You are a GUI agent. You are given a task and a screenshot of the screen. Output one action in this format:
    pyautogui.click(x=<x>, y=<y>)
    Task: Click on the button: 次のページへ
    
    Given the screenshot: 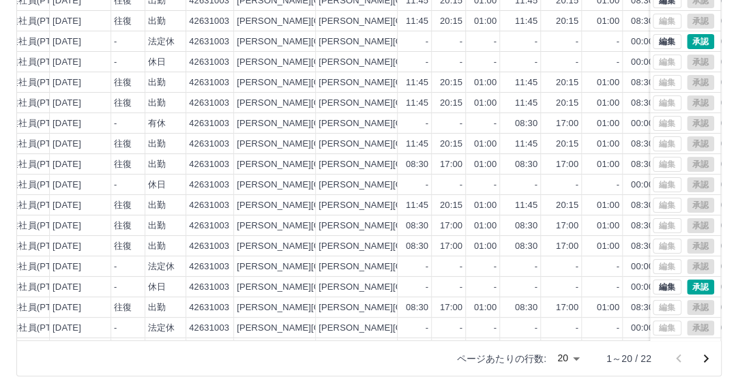 What is the action you would take?
    pyautogui.click(x=706, y=359)
    